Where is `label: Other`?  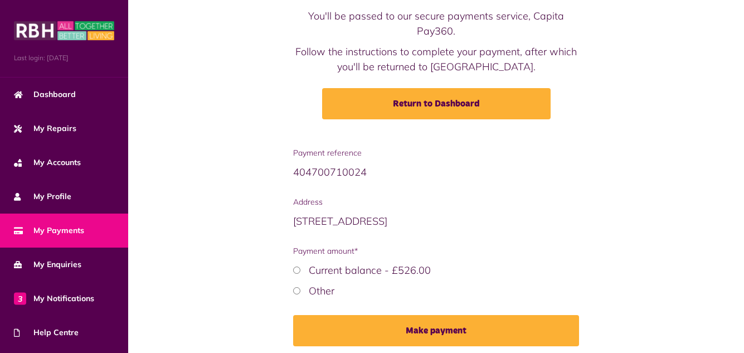
label: Other is located at coordinates (322, 290).